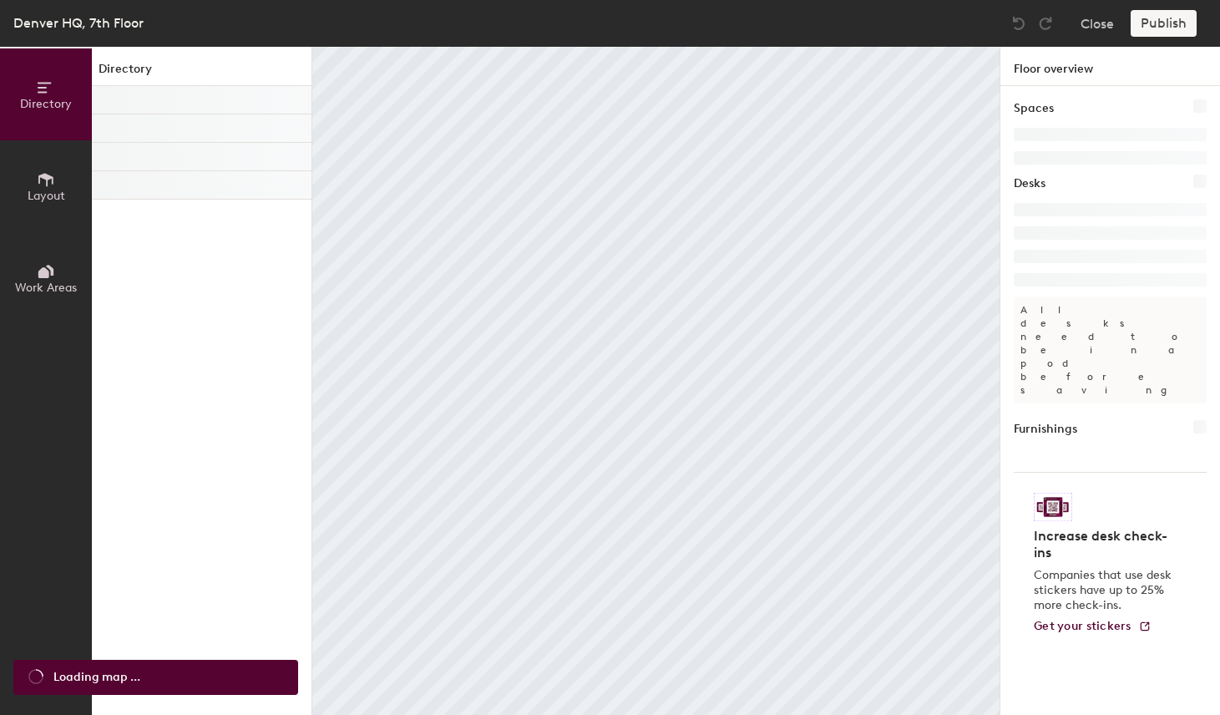 This screenshot has height=715, width=1220. I want to click on span: Loading map ..., so click(97, 677).